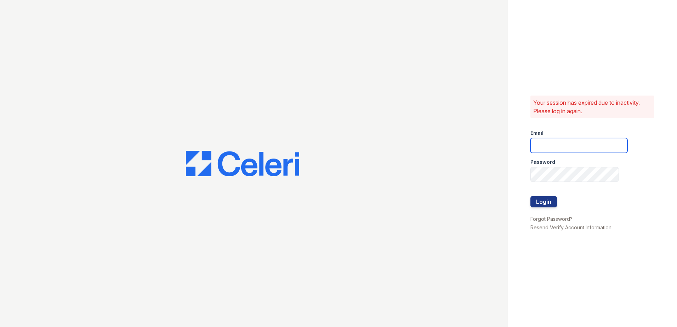 This screenshot has height=327, width=677. What do you see at coordinates (543, 162) in the screenshot?
I see `label: Password` at bounding box center [543, 162].